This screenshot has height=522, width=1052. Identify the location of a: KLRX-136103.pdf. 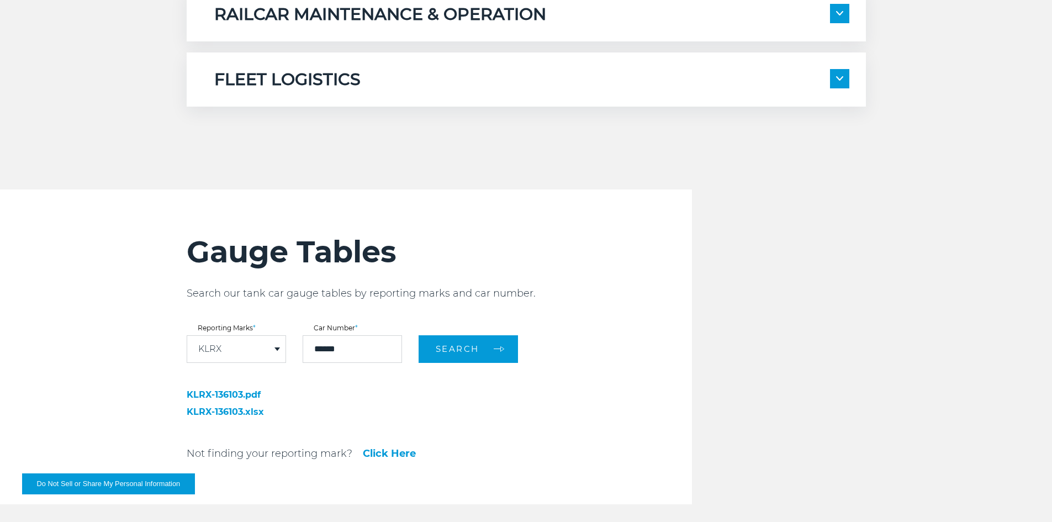
(264, 395).